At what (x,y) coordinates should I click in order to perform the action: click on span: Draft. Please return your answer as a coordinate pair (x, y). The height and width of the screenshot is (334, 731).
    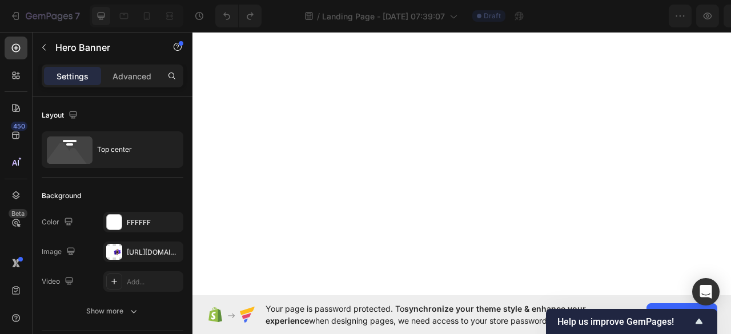
    Looking at the image, I should click on (492, 16).